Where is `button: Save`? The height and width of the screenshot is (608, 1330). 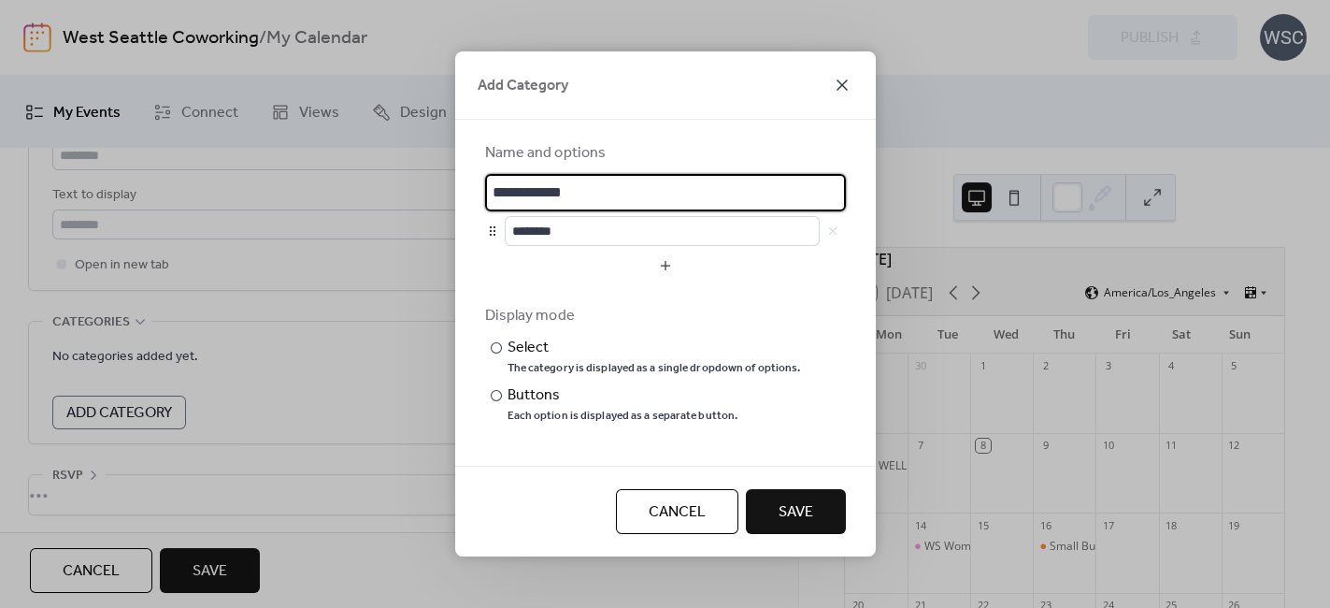
button: Save is located at coordinates (796, 511).